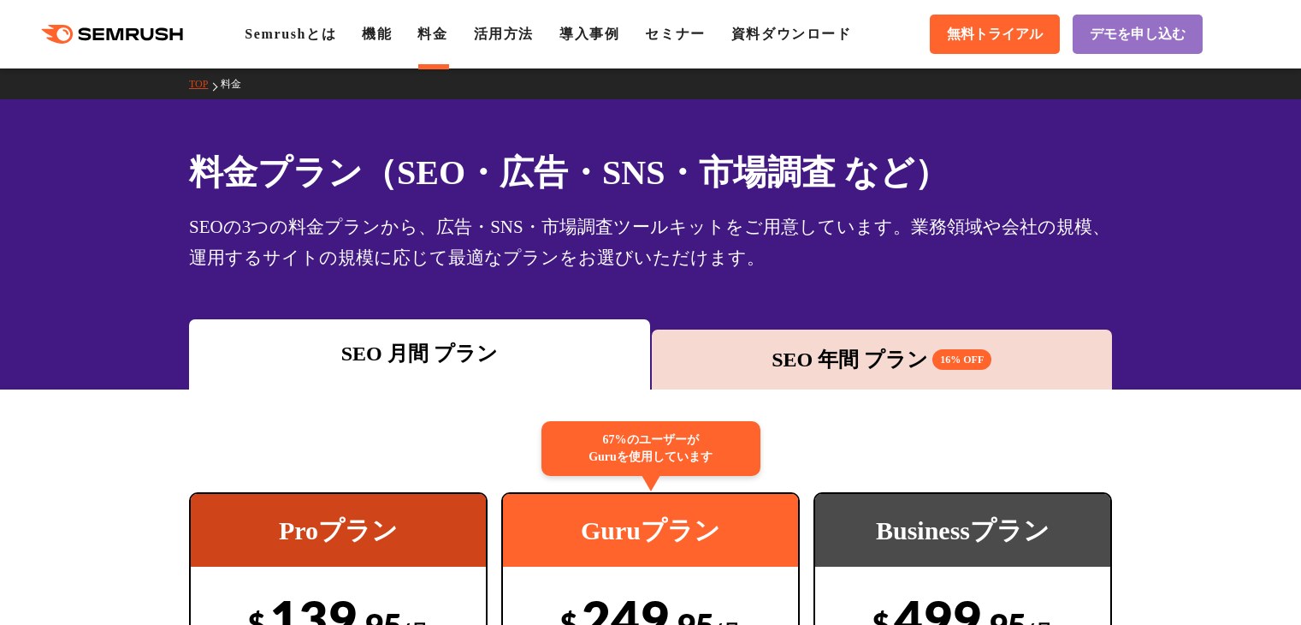 This screenshot has height=625, width=1301. Describe the element at coordinates (650, 530) in the screenshot. I see `div: Guruプラン` at that location.